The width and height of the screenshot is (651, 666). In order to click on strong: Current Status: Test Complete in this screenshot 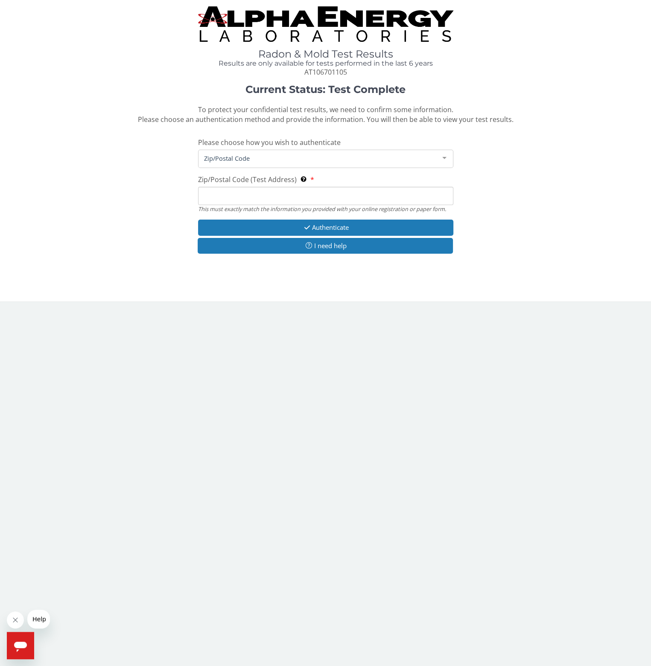, I will do `click(325, 89)`.